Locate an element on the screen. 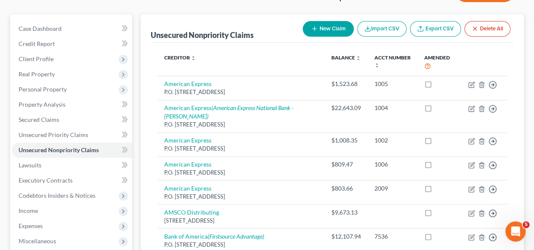  a: Secured Claims is located at coordinates (72, 120).